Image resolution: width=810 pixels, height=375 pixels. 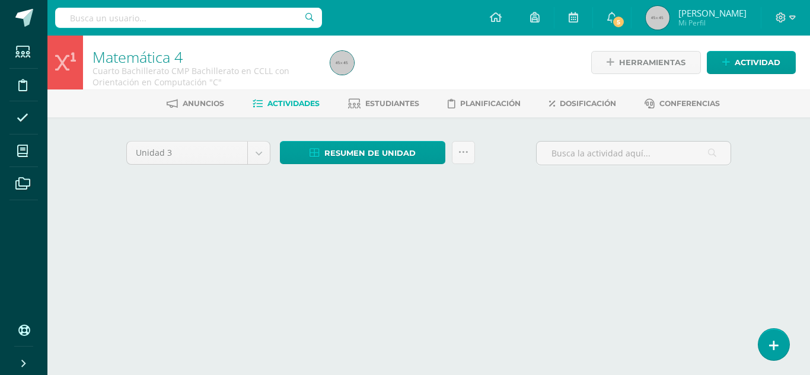 I want to click on a: Unidad 3, so click(x=198, y=153).